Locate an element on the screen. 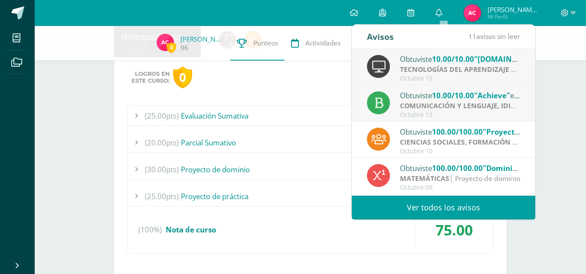  a: Actividades is located at coordinates (316, 43).